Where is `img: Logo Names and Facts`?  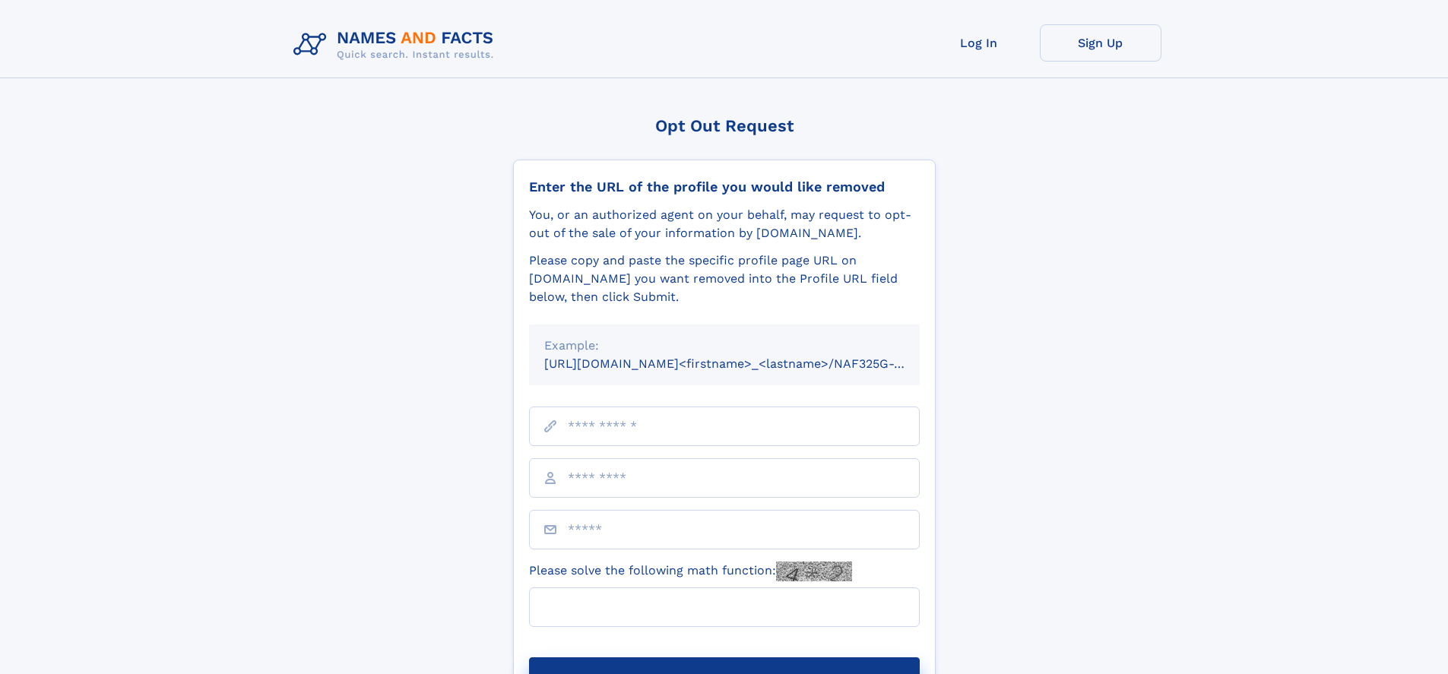
img: Logo Names and Facts is located at coordinates (397, 45).